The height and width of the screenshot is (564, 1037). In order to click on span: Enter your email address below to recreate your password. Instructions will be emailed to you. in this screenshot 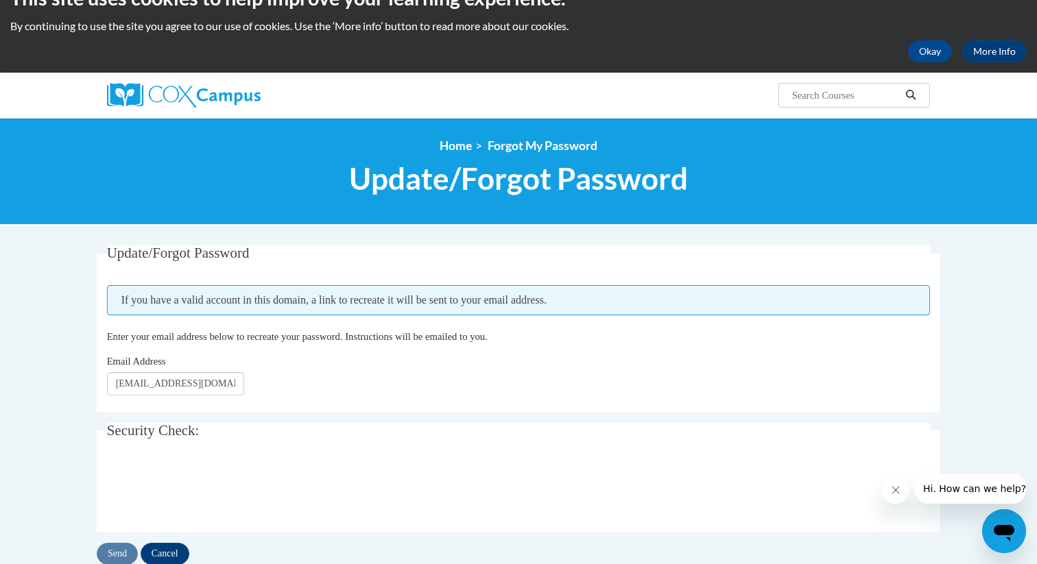, I will do `click(297, 337)`.